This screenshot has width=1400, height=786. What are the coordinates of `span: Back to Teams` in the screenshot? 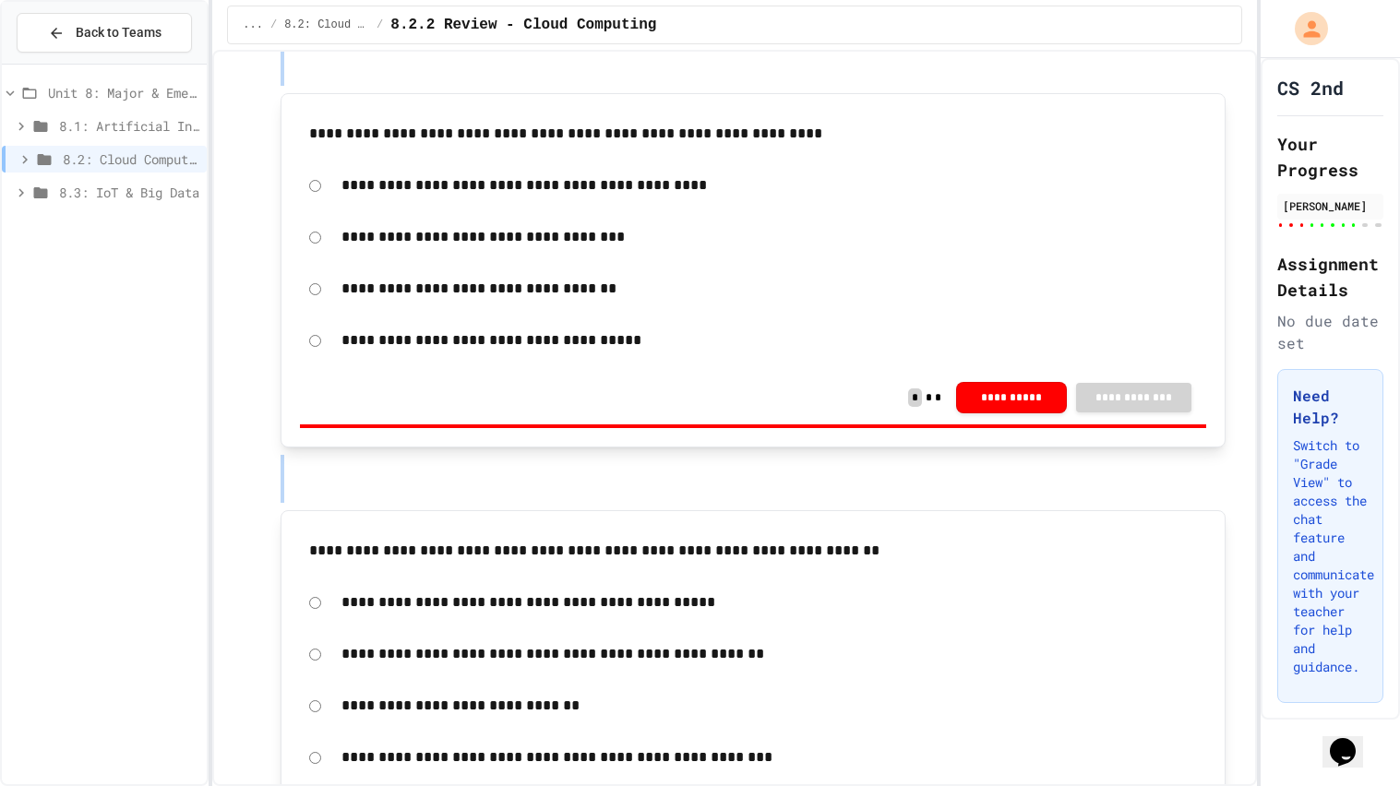 It's located at (118, 32).